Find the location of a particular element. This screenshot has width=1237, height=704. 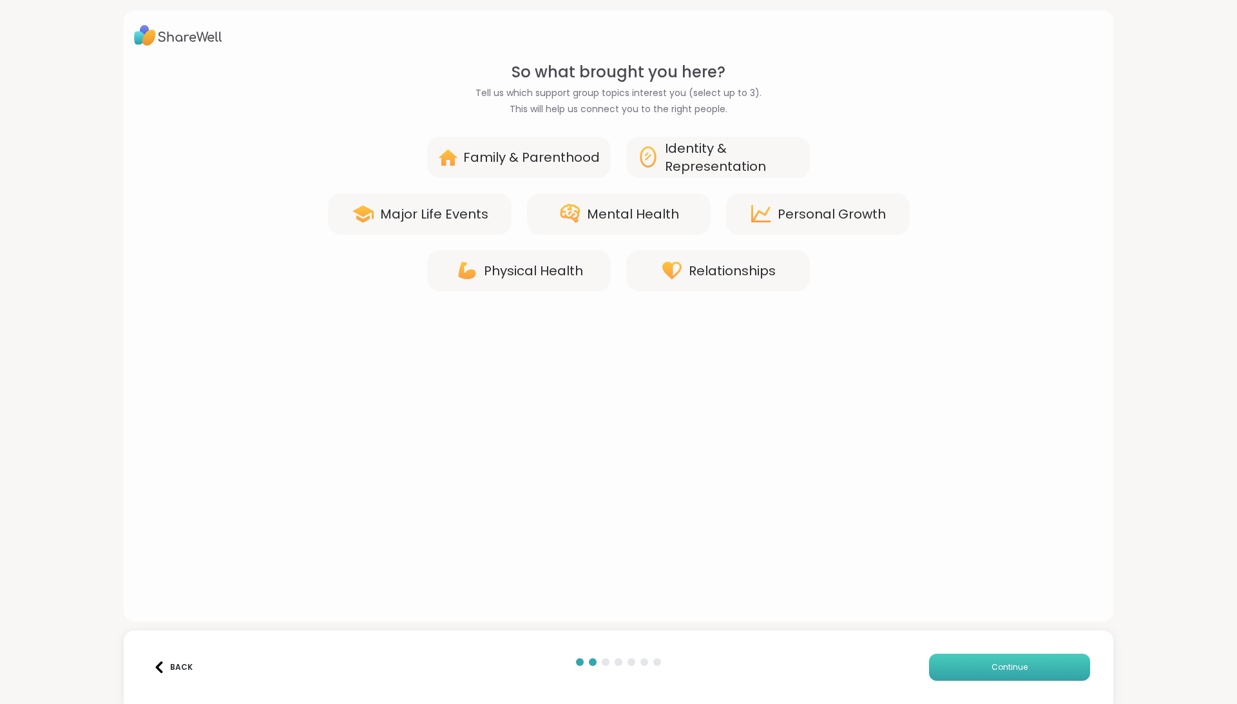

img: ShareWell Logo is located at coordinates (178, 35).